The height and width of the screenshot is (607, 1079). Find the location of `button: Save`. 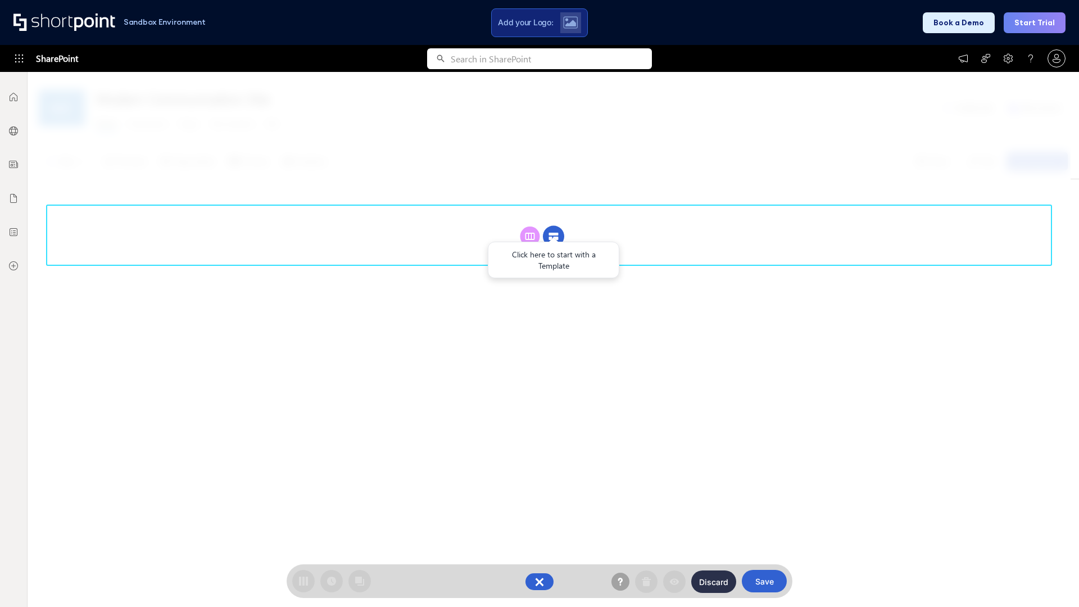

button: Save is located at coordinates (765, 581).